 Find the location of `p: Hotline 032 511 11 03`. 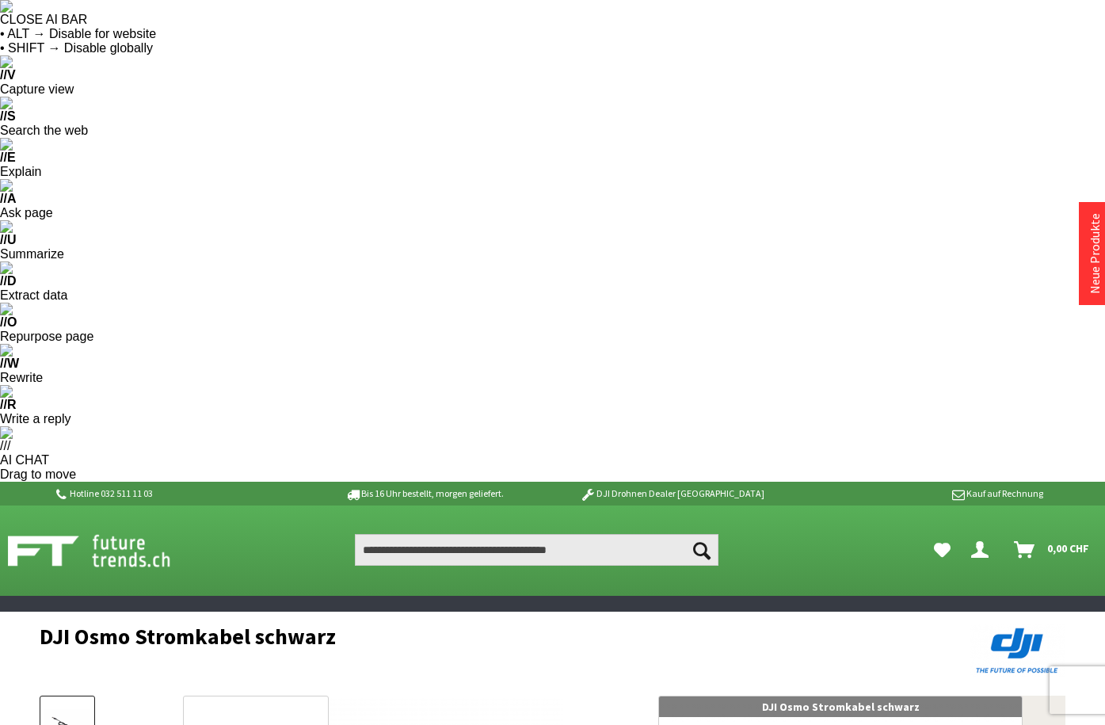

p: Hotline 032 511 11 03 is located at coordinates (177, 493).